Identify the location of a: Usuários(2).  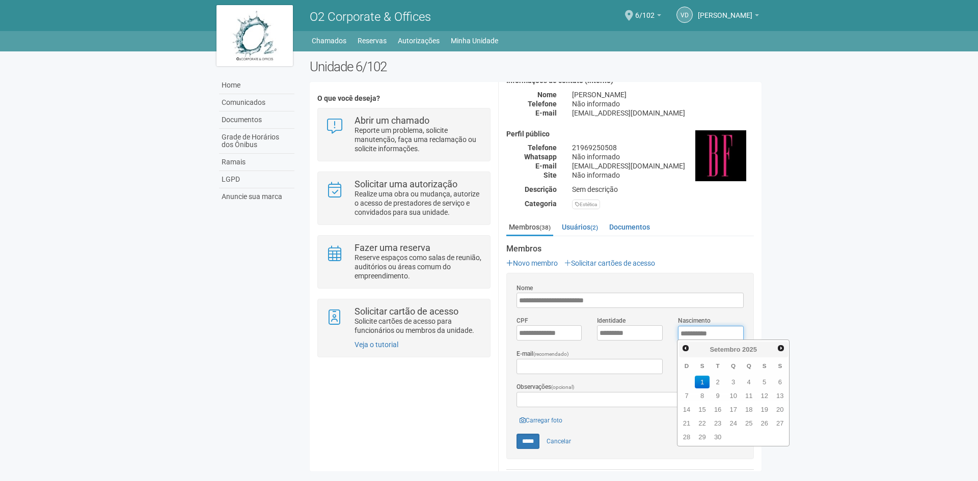
(580, 227).